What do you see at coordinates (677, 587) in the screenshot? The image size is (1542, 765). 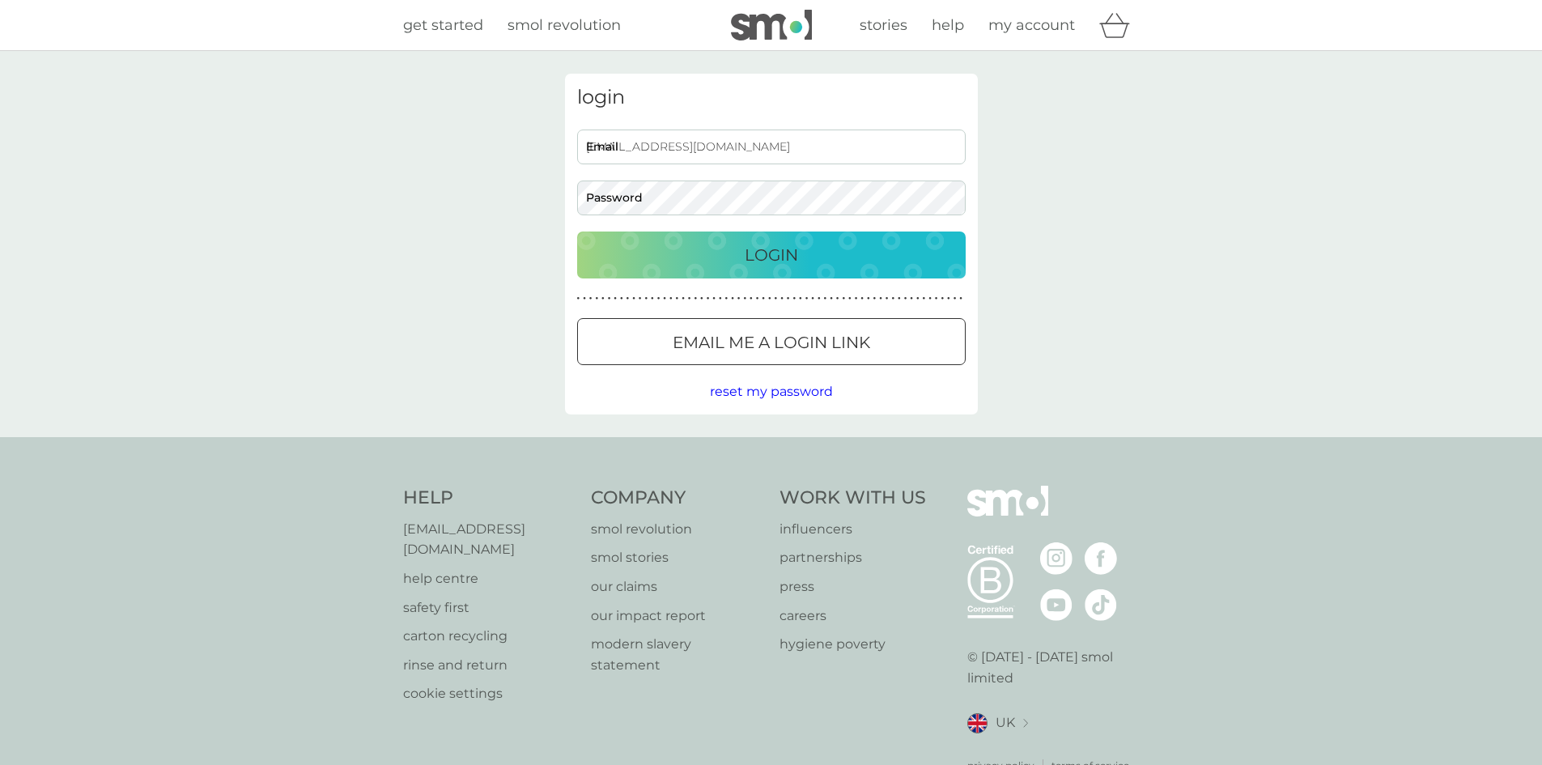 I see `p: our claims` at bounding box center [677, 587].